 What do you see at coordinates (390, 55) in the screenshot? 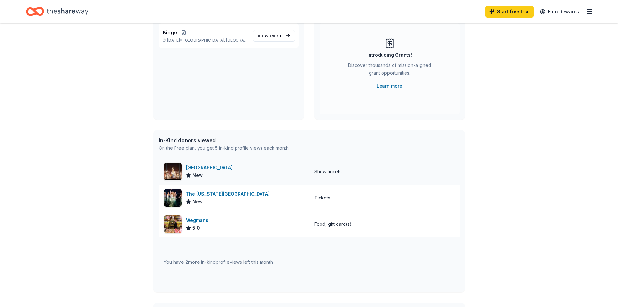
I see `div: Introducing Grants!` at bounding box center [390, 55].